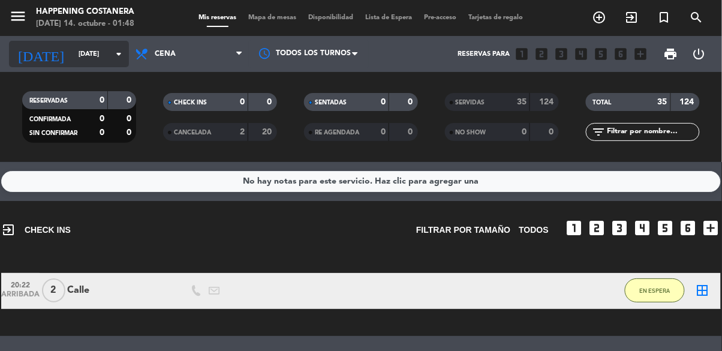 The height and width of the screenshot is (351, 722). Describe the element at coordinates (699, 54) in the screenshot. I see `i: power_settings_new` at that location.